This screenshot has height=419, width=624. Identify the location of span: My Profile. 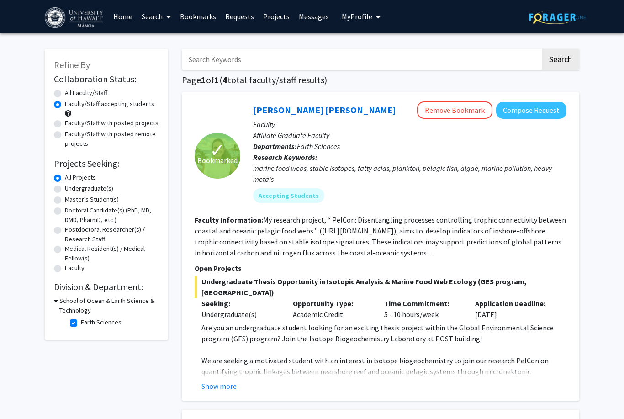
(357, 16).